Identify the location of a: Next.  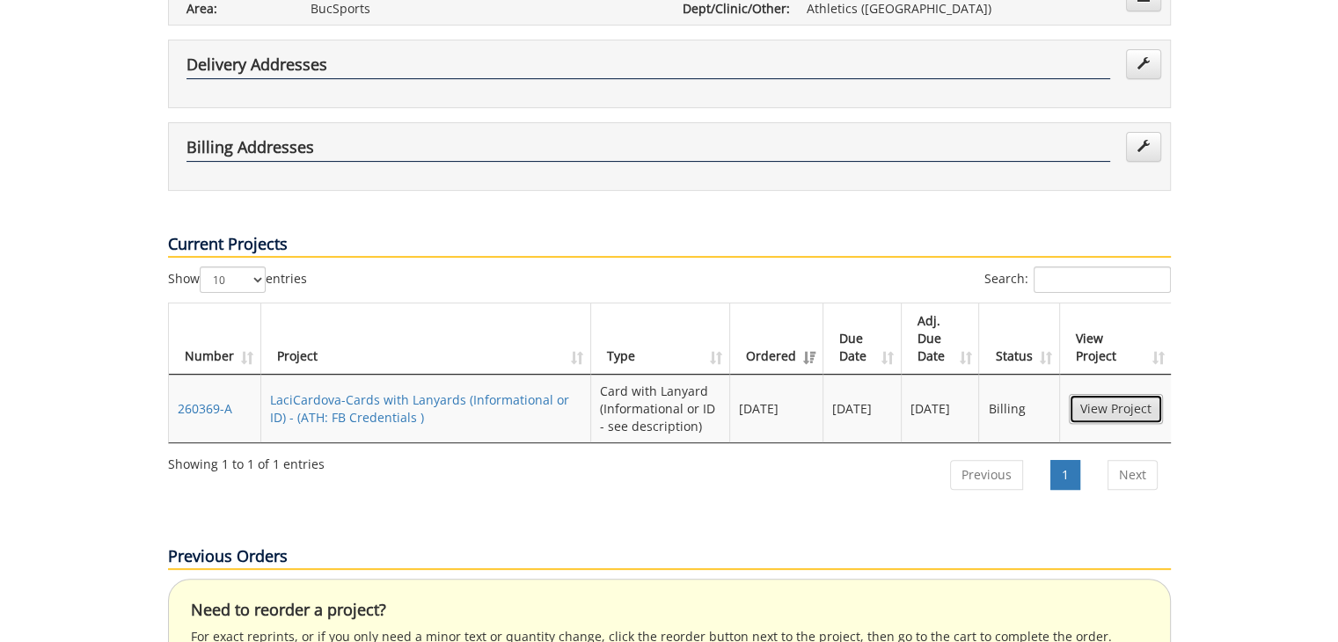
(1132, 475).